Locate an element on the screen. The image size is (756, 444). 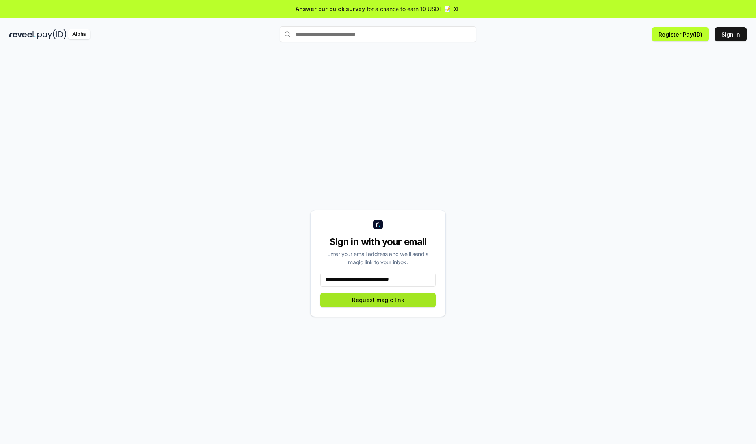
img: reveel_dark is located at coordinates (22, 34).